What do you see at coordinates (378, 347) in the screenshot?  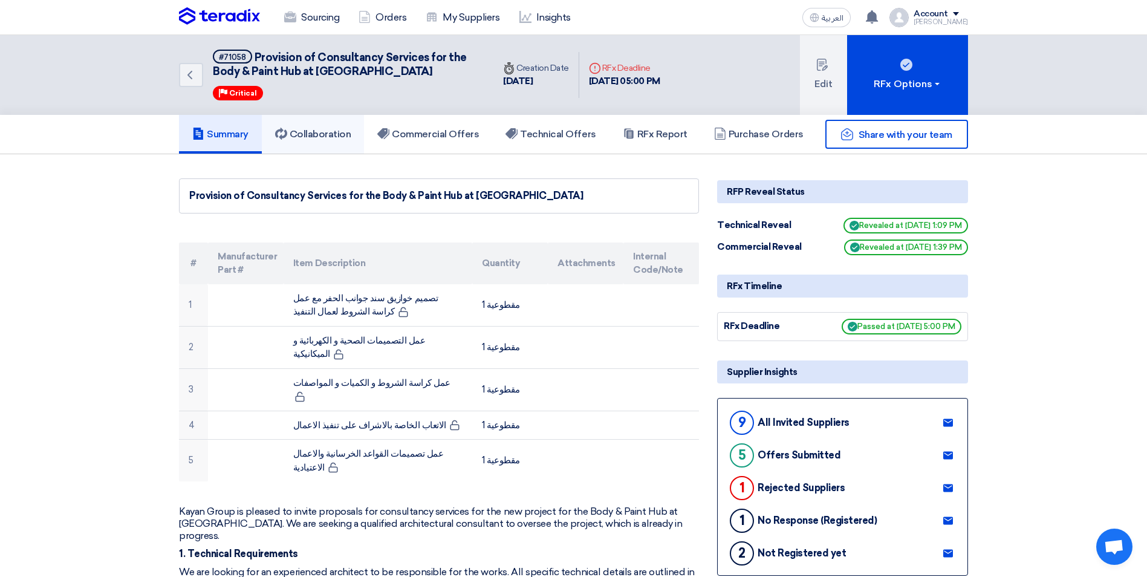 I see `td: عمل التصميمات الصحية و الكهربائية و الميكانيكية` at bounding box center [378, 347].